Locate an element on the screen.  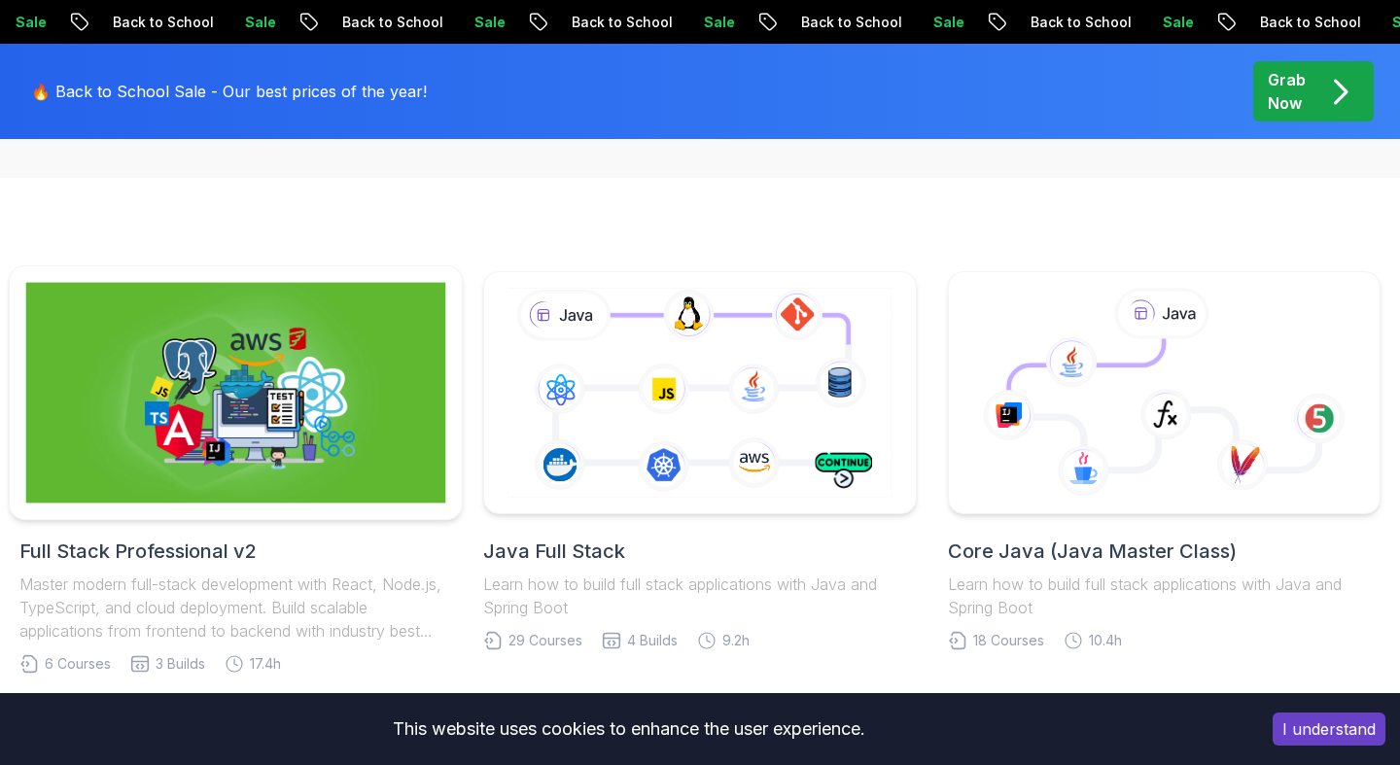
span: 10.4h is located at coordinates (1105, 641).